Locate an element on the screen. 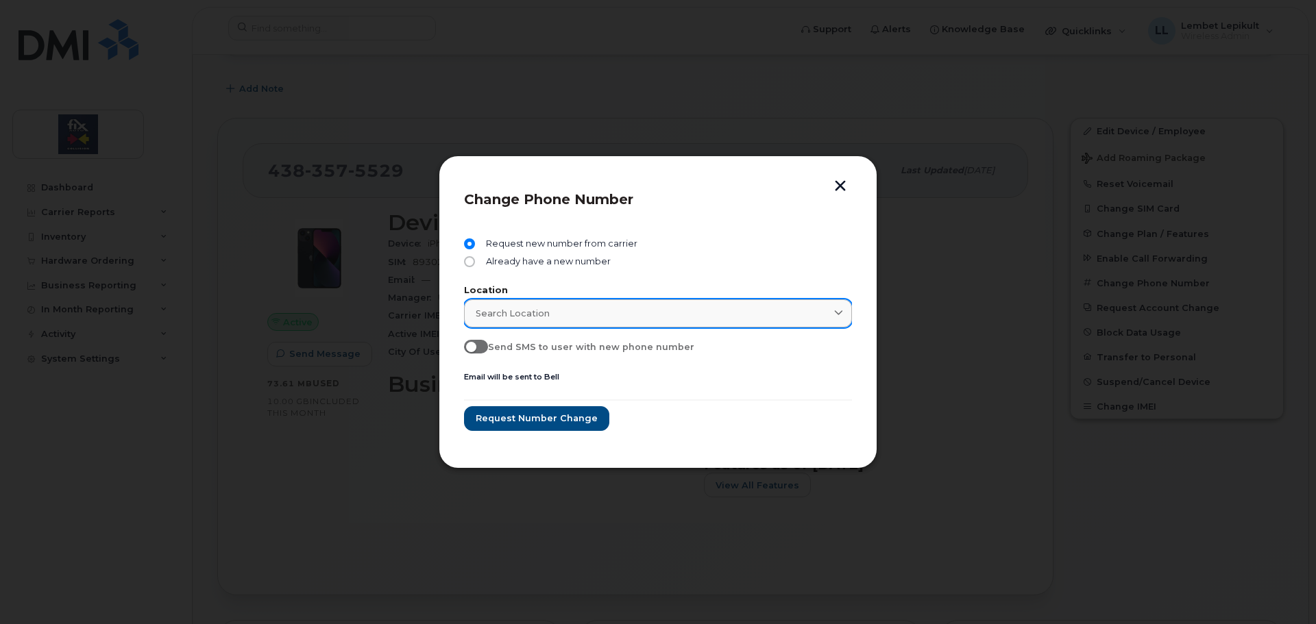  input: Request new number from carrier is located at coordinates (469, 244).